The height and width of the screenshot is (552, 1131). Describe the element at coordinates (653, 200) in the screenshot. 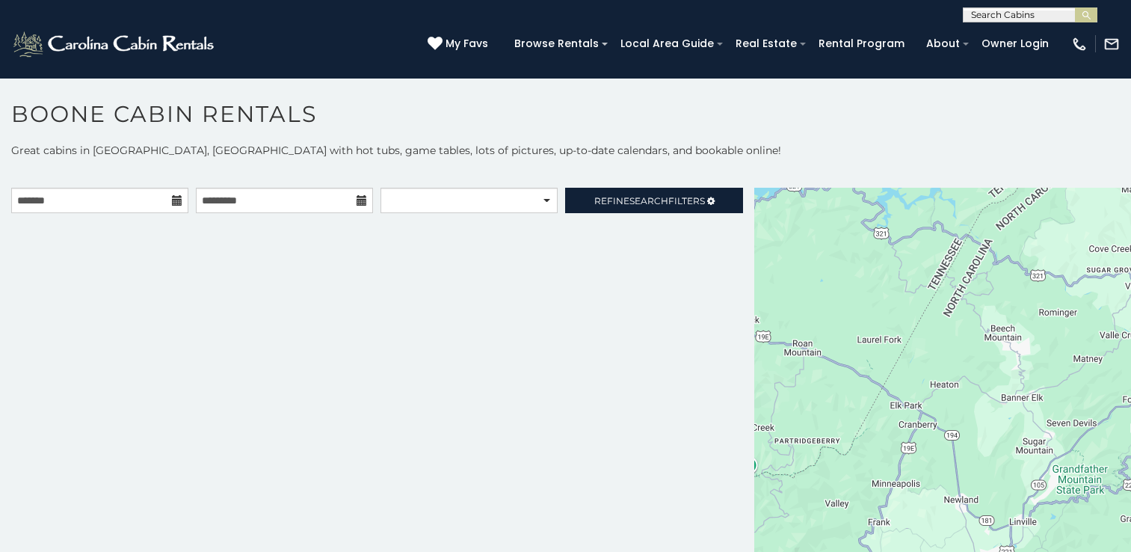

I see `a: RefineSearchFilters` at that location.